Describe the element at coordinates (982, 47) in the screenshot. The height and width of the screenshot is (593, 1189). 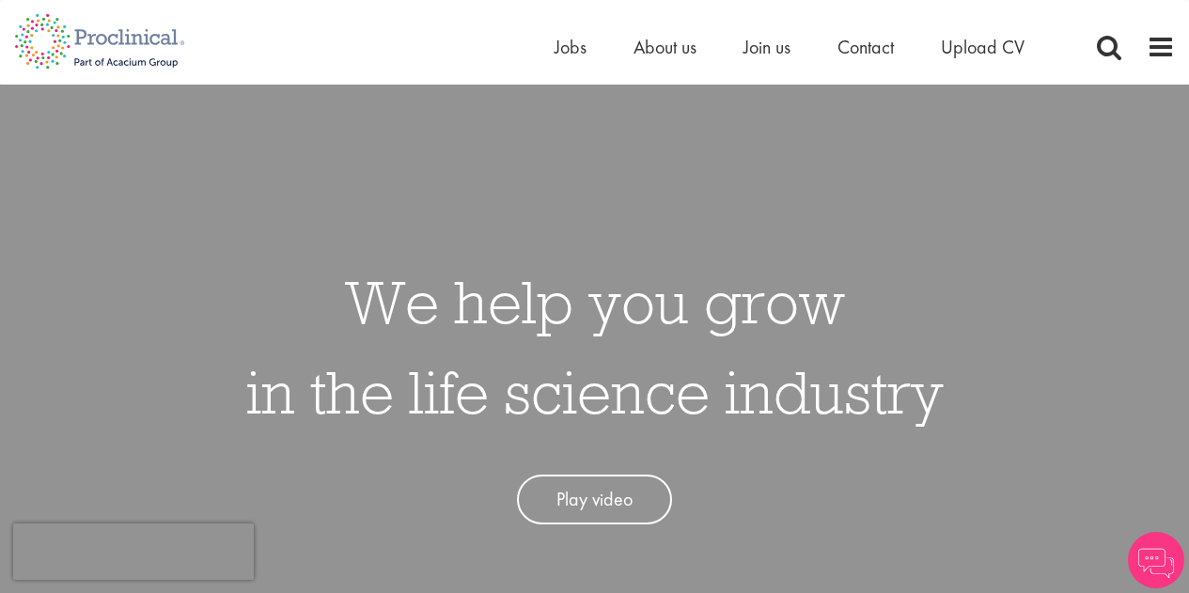
I see `span: Upload CV` at that location.